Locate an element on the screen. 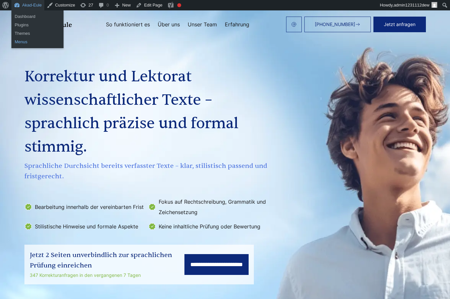 The width and height of the screenshot is (450, 299). li: Bearbeitung innerhalb der vereinbarten Frist is located at coordinates (84, 207).